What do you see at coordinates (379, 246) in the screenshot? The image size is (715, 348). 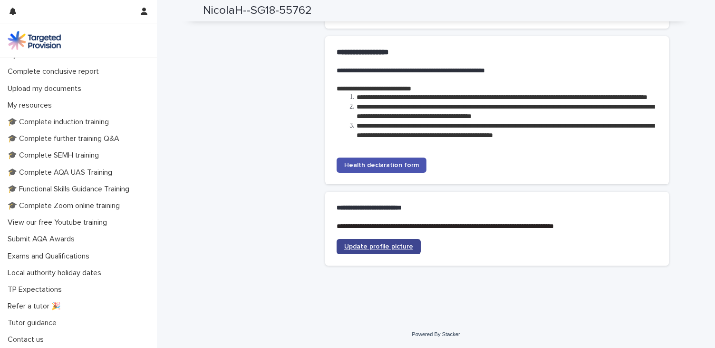 I see `span: Update profile picture` at bounding box center [379, 246].